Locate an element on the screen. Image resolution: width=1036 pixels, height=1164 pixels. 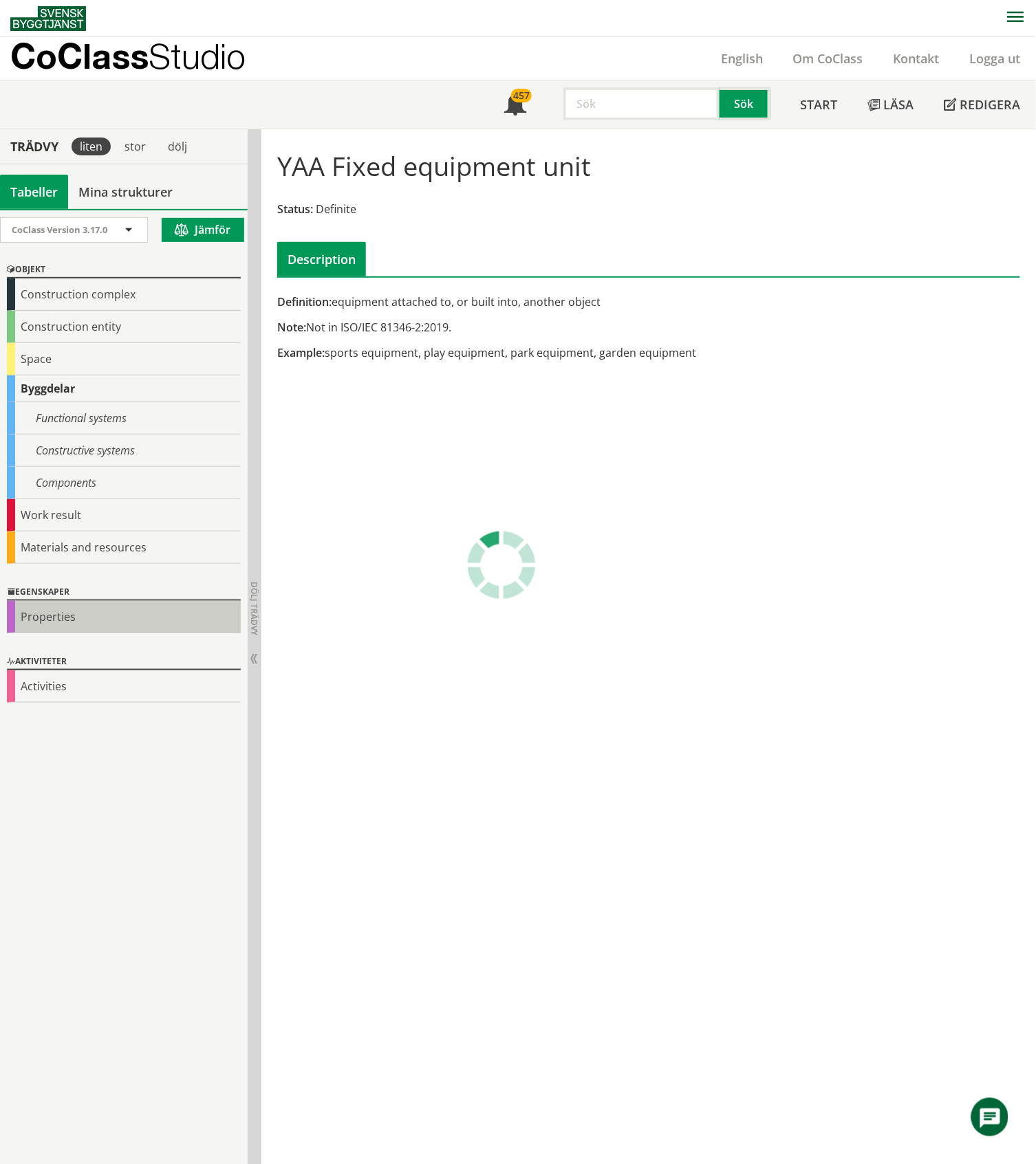
span: Status: is located at coordinates (295, 209).